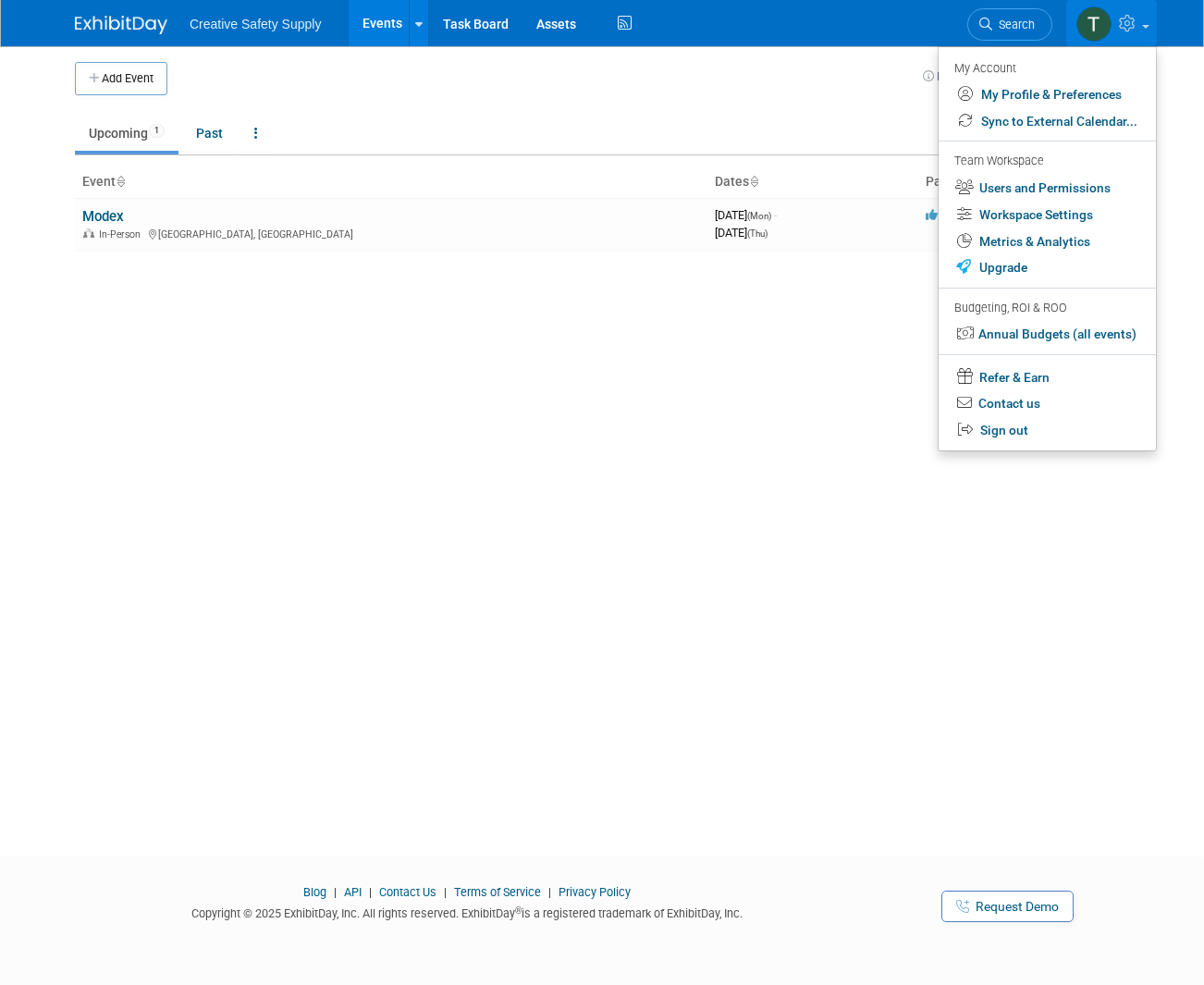 This screenshot has height=985, width=1204. I want to click on a: How to sync to an external calendar..., so click(1025, 75).